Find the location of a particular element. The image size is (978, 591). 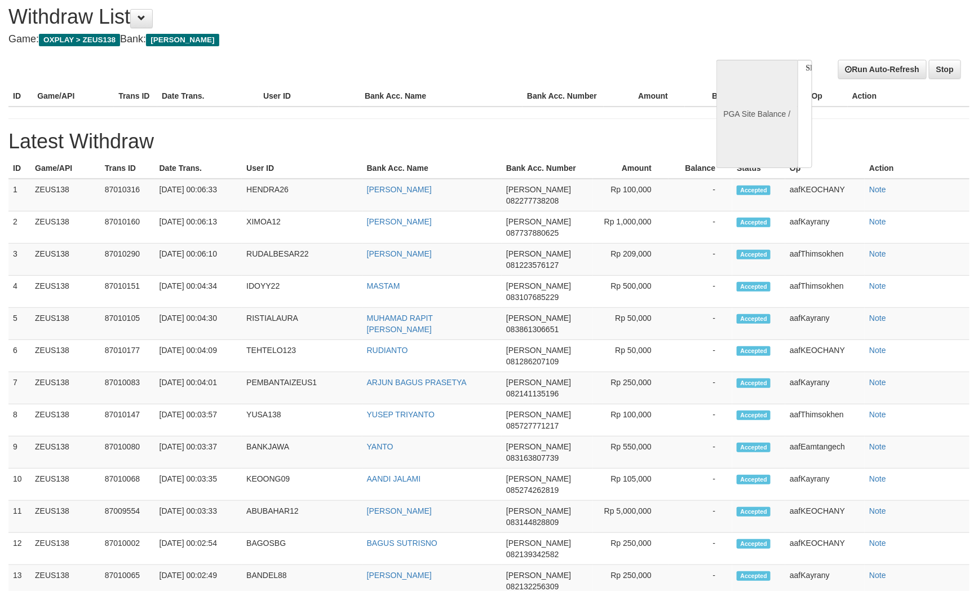

td: KEOONG09 is located at coordinates (302, 484).